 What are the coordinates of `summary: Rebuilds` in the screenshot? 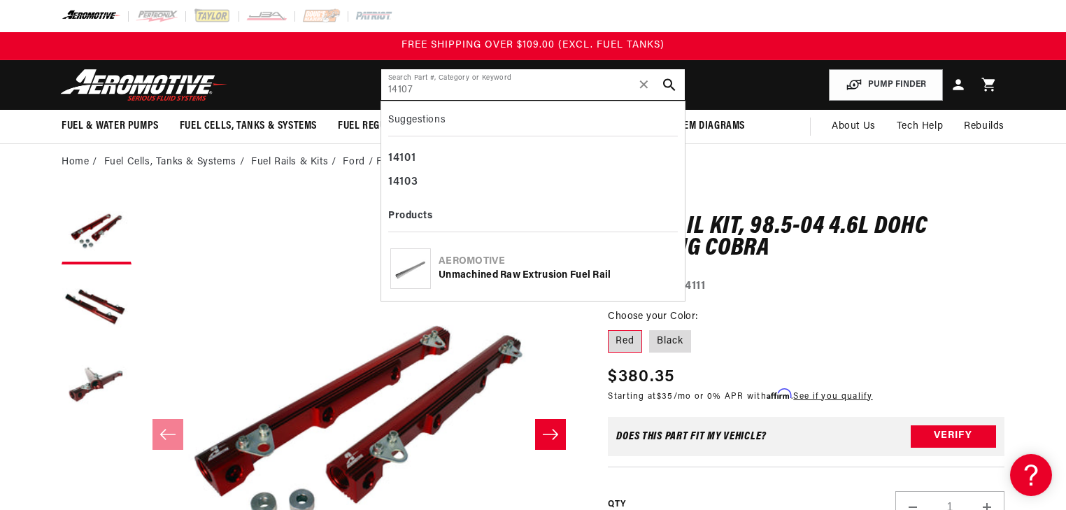 It's located at (984, 127).